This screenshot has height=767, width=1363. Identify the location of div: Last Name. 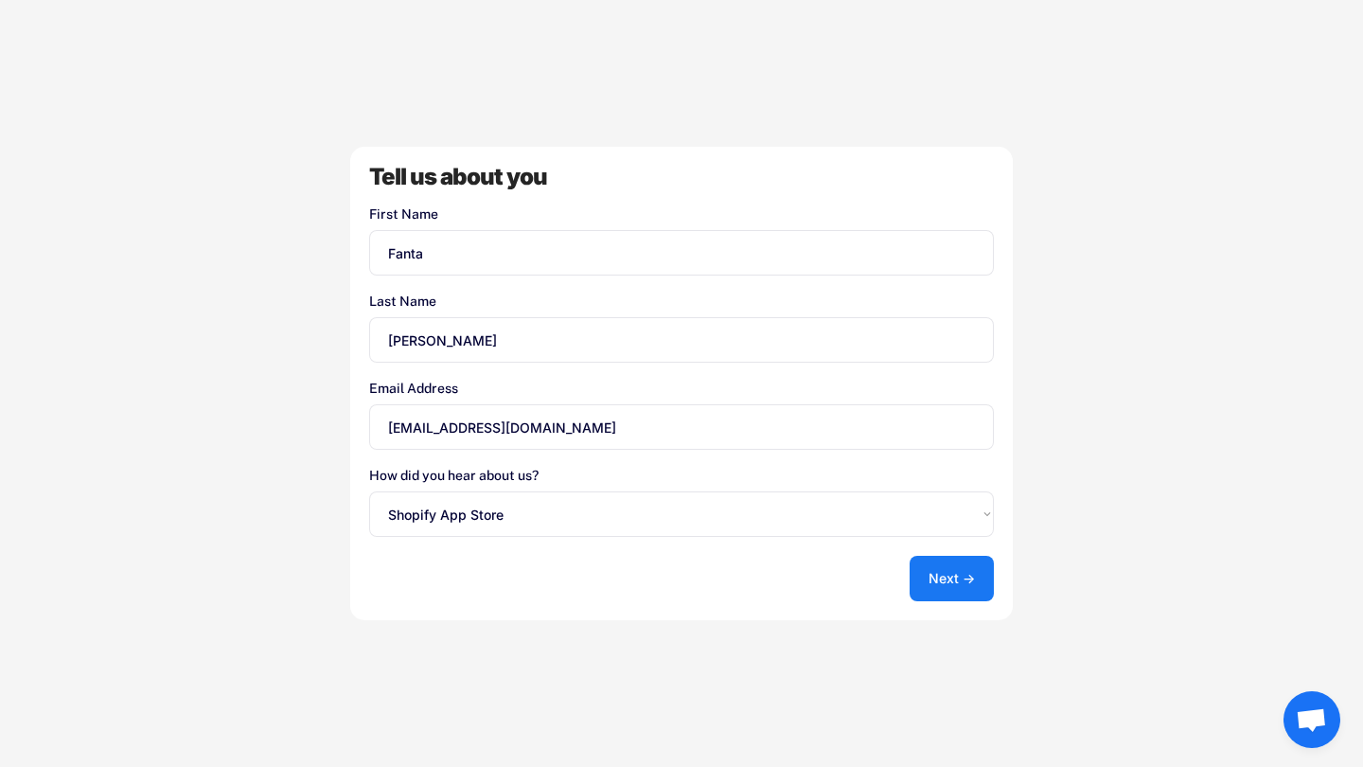
(682, 301).